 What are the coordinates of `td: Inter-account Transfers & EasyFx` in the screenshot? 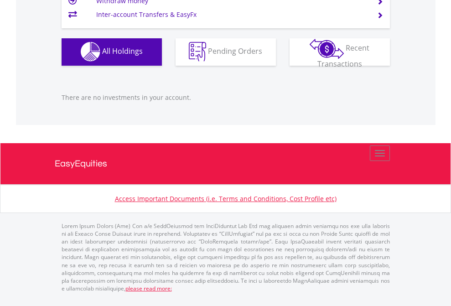 It's located at (231, 15).